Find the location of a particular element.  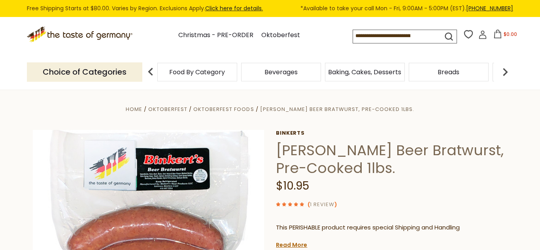

span: Beverages is located at coordinates (281, 72).